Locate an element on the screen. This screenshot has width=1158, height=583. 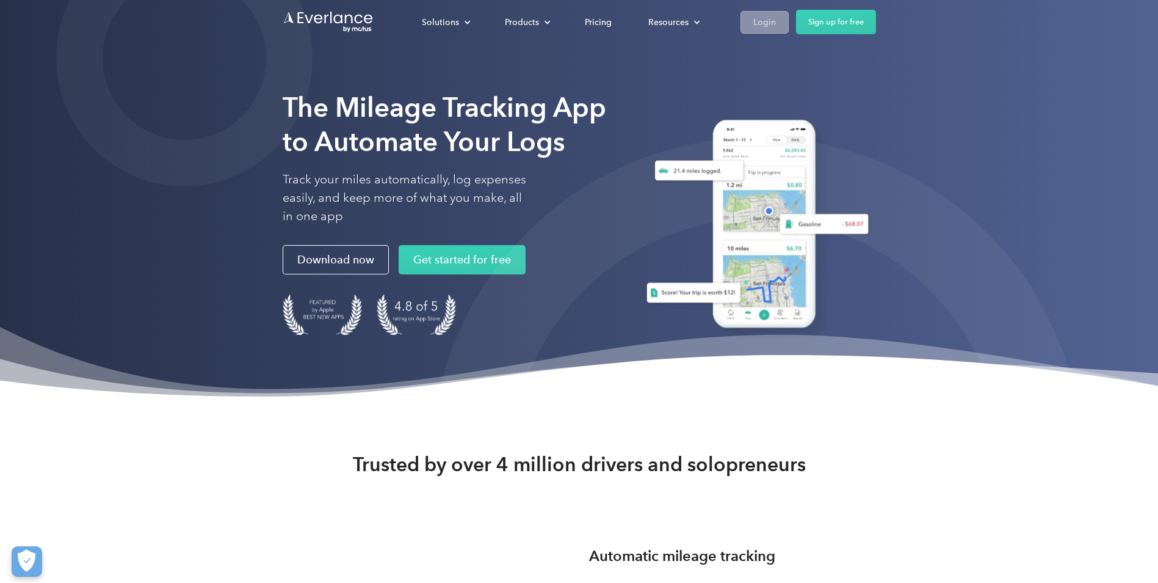
div: Login is located at coordinates (765, 22).